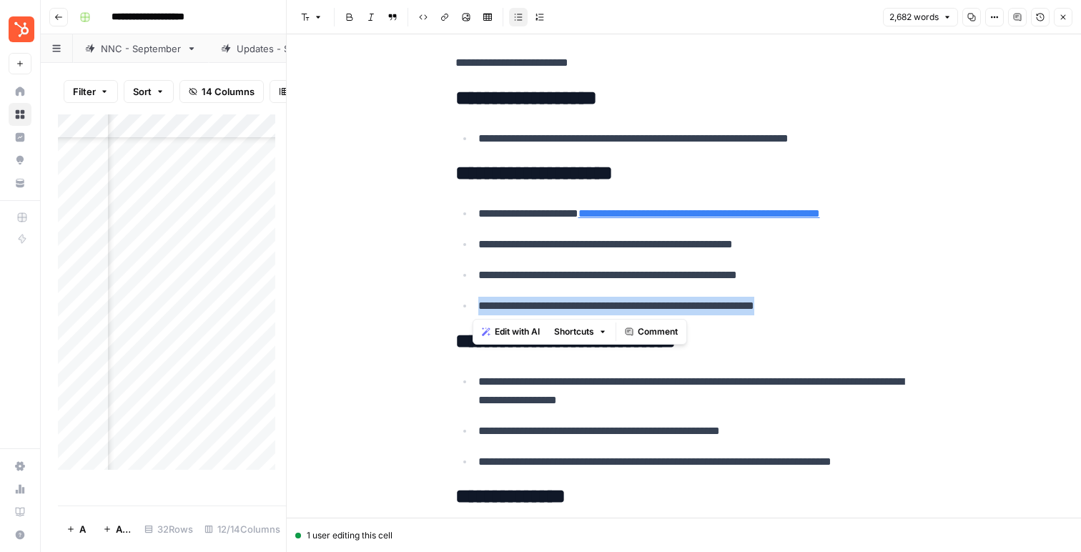 This screenshot has width=1081, height=552. I want to click on a: NNC - September, so click(141, 49).